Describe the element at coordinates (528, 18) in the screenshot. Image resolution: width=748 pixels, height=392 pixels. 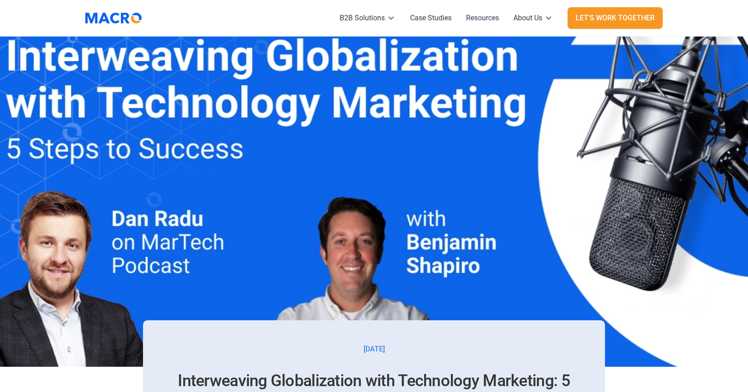
I see `div: About Us` at that location.